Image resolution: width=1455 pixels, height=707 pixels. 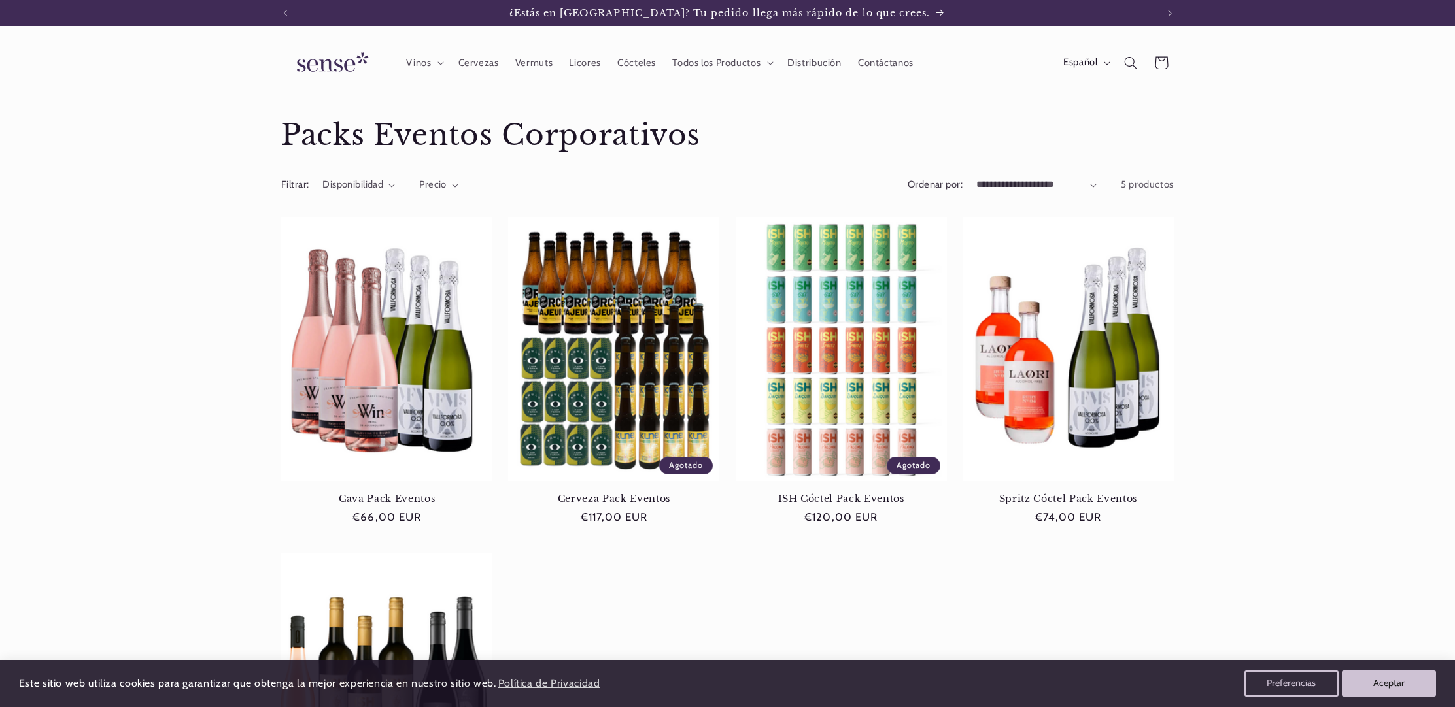 What do you see at coordinates (478, 63) in the screenshot?
I see `a: Cervezas` at bounding box center [478, 63].